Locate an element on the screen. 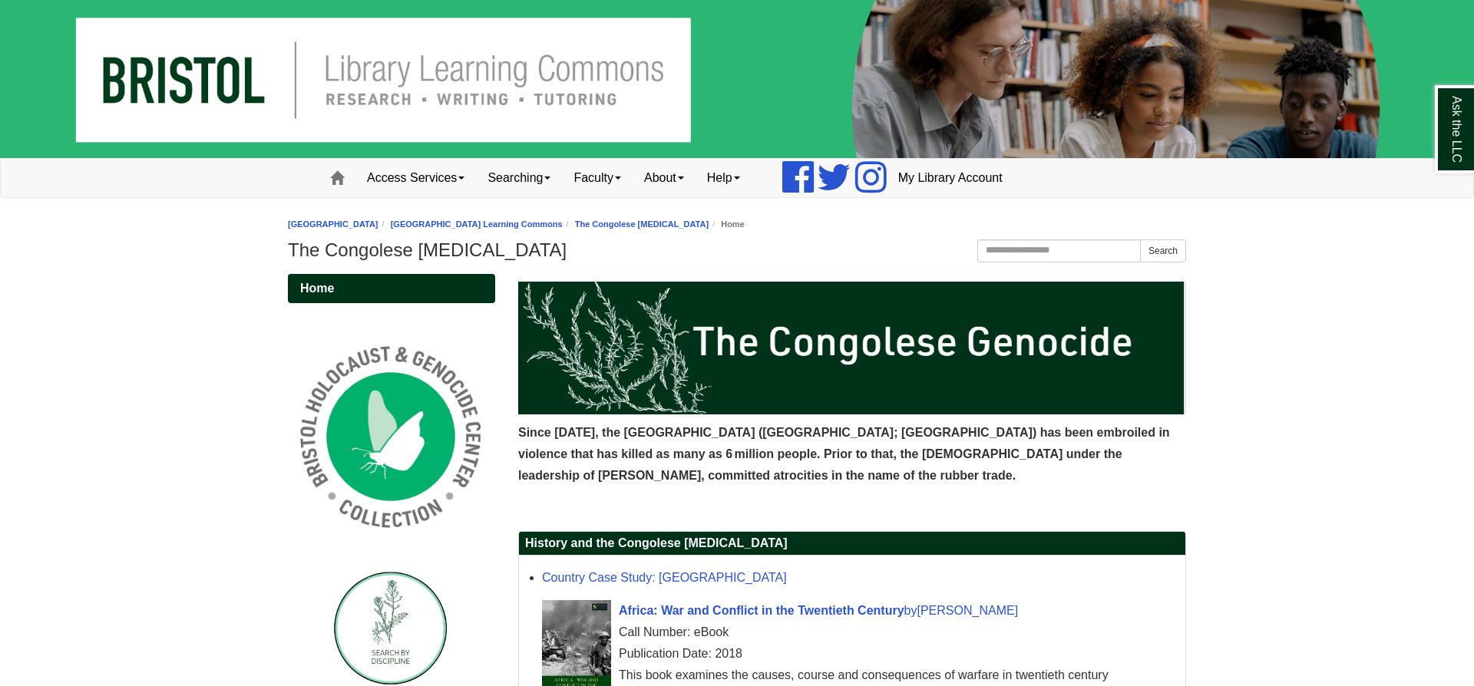 This screenshot has height=686, width=1474. span: Africa: War and Conflict in the Twentieth Century is located at coordinates (762, 610).